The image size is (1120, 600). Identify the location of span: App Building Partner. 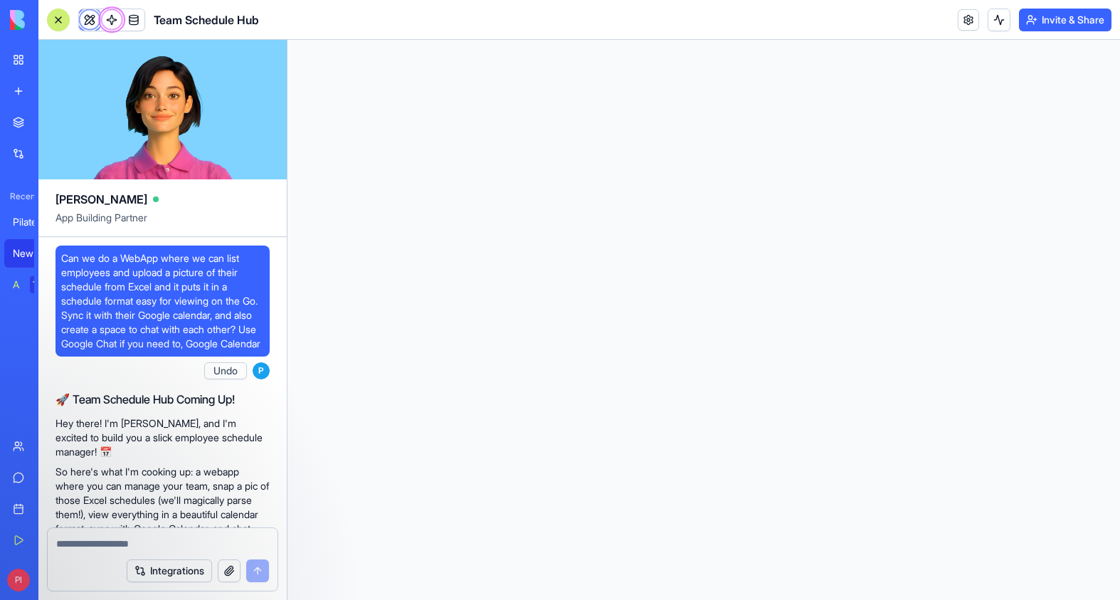
(162, 223).